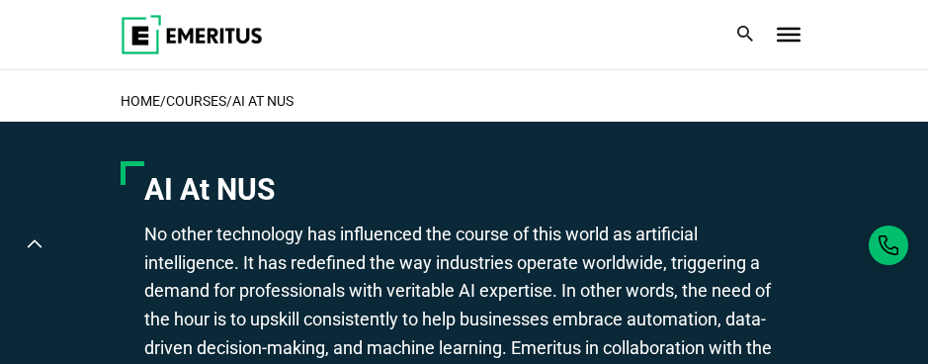  Describe the element at coordinates (789, 35) in the screenshot. I see `button: Toggle Menu` at that location.